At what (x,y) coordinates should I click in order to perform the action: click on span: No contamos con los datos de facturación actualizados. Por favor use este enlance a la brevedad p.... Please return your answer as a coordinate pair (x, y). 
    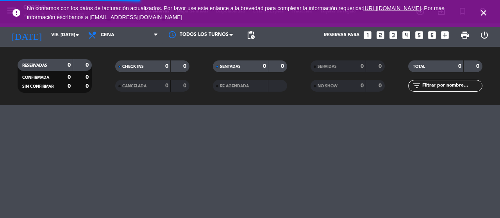
    Looking at the image, I should click on (235, 12).